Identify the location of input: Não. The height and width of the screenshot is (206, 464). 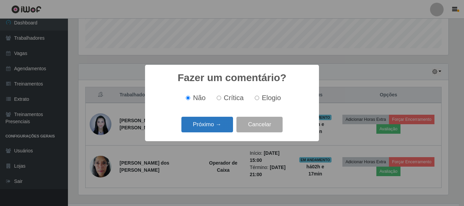
(188, 98).